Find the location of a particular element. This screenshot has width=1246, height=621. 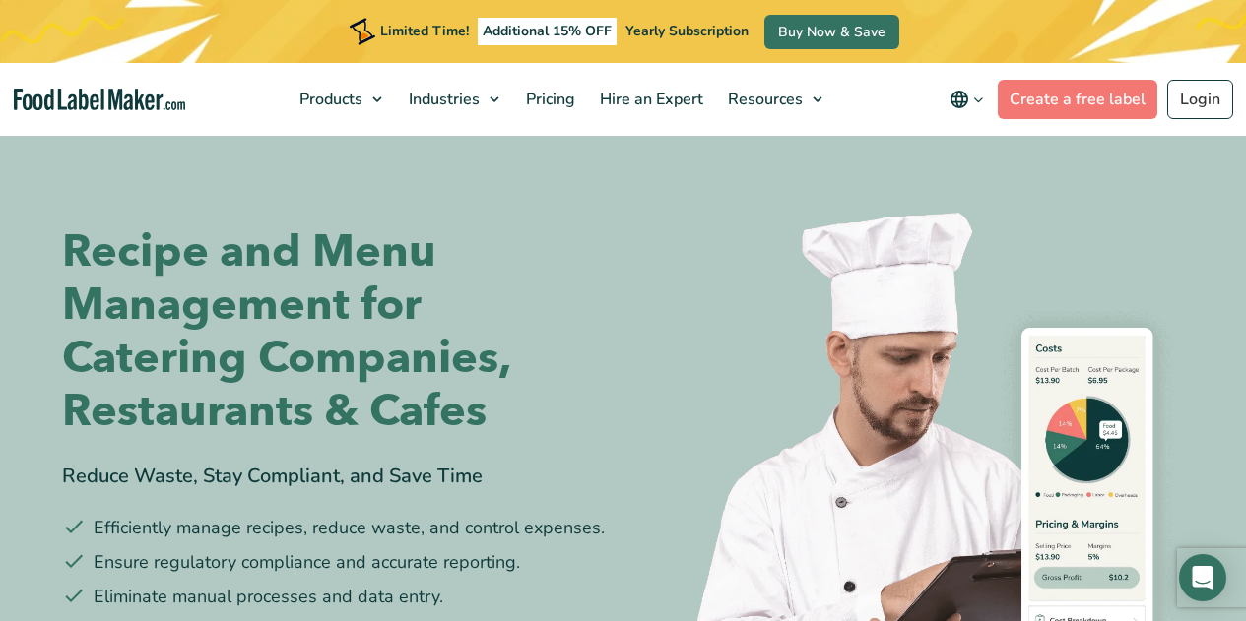

span: Products is located at coordinates (329, 99).